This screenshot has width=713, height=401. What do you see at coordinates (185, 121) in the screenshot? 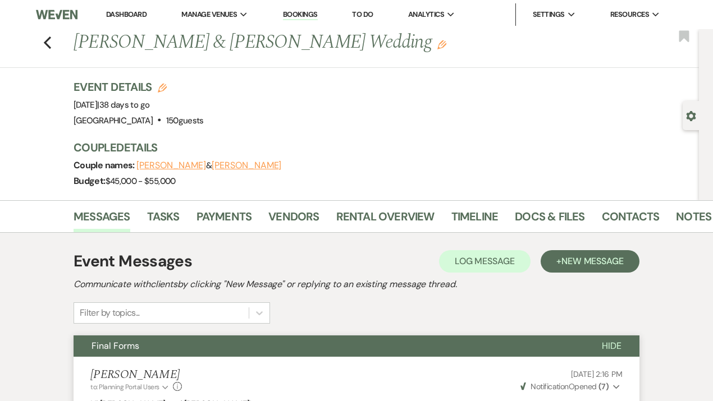
I see `span: 150 guests` at bounding box center [185, 121].